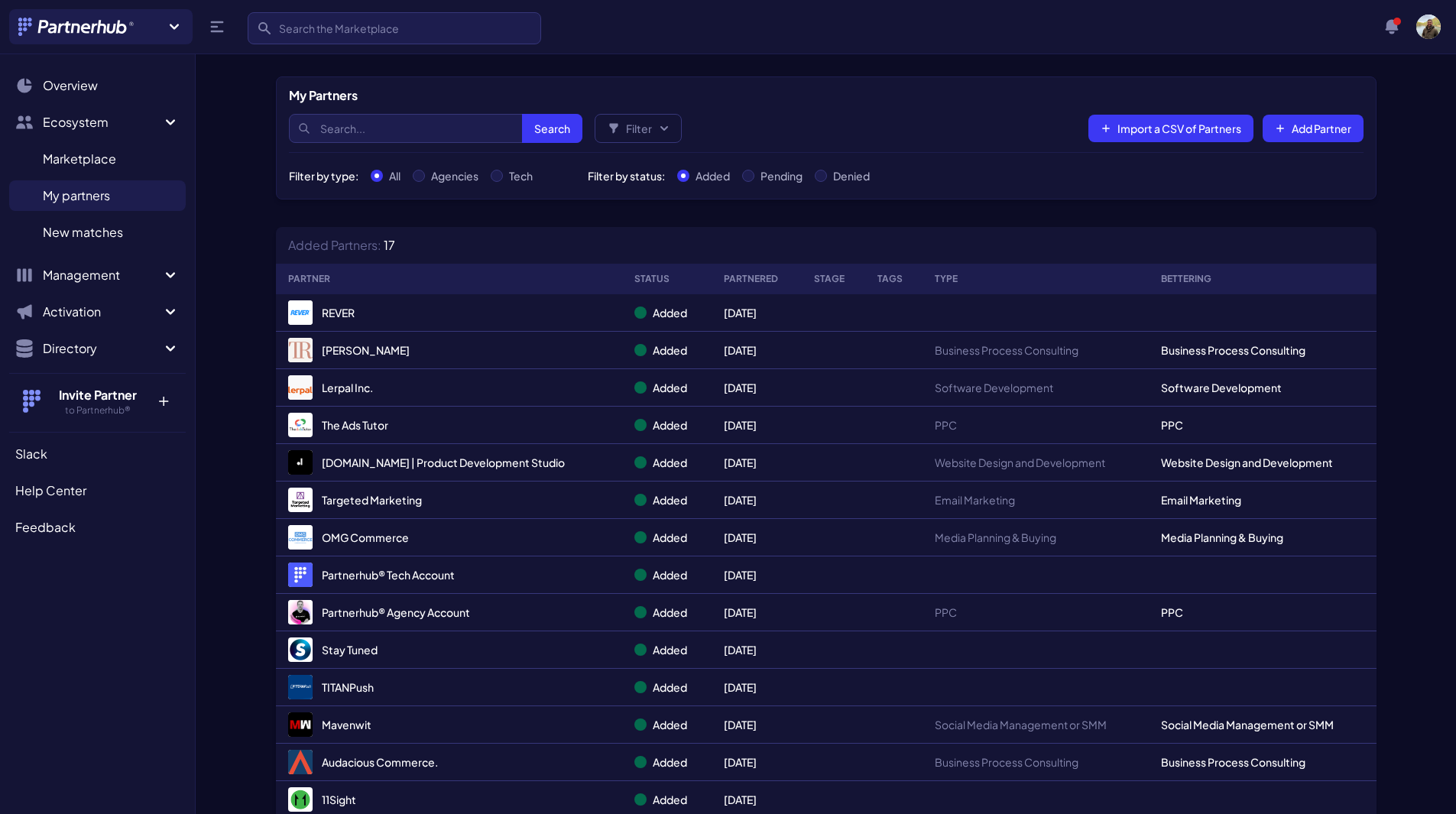 This screenshot has height=814, width=1456. I want to click on a: My partners, so click(97, 195).